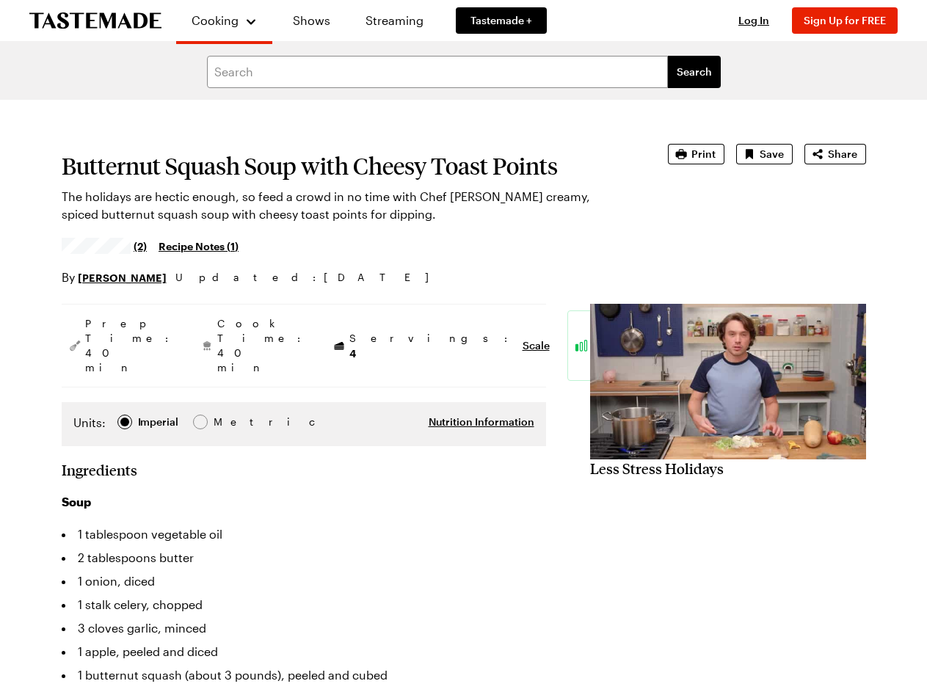  I want to click on button: Print, so click(696, 154).